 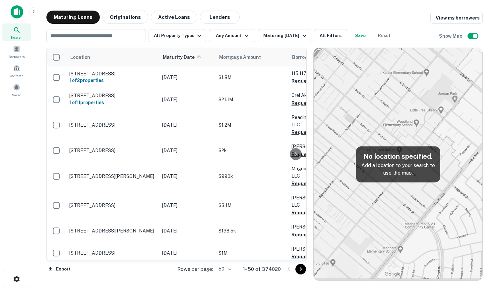 What do you see at coordinates (125, 17) in the screenshot?
I see `button: Originations` at bounding box center [125, 17].